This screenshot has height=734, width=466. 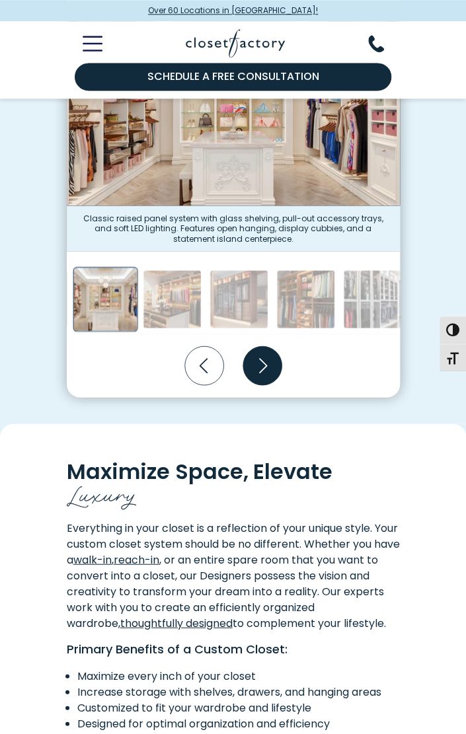 I want to click on figcaption: Classic raised panel system with glass shelving, pull-out accessory trays, and soft LED lighting...., so click(x=233, y=228).